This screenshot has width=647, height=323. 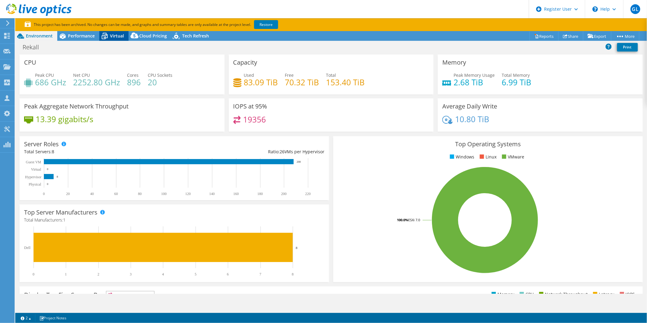 What do you see at coordinates (250, 106) in the screenshot?
I see `h3: IOPS at 95%` at bounding box center [250, 106].